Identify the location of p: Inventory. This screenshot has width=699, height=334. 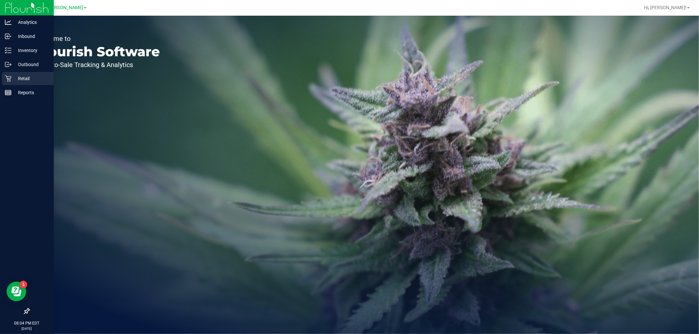
(31, 50).